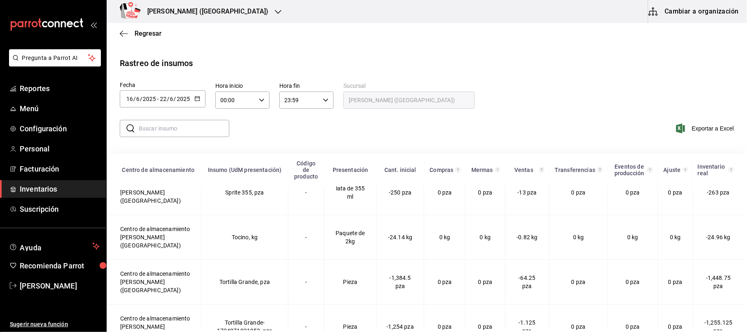 This screenshot has width=747, height=332. I want to click on label: Hora fin, so click(306, 86).